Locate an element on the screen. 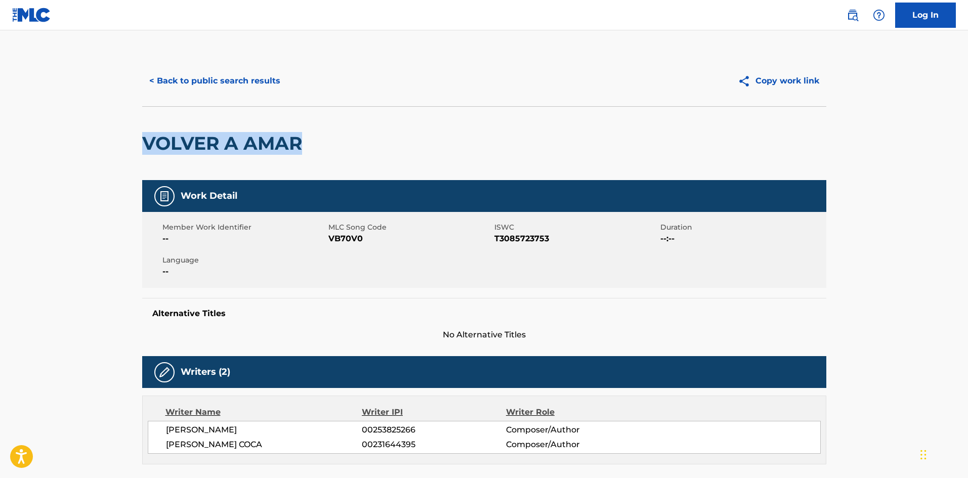 The image size is (968, 478). span: Duration is located at coordinates (742, 227).